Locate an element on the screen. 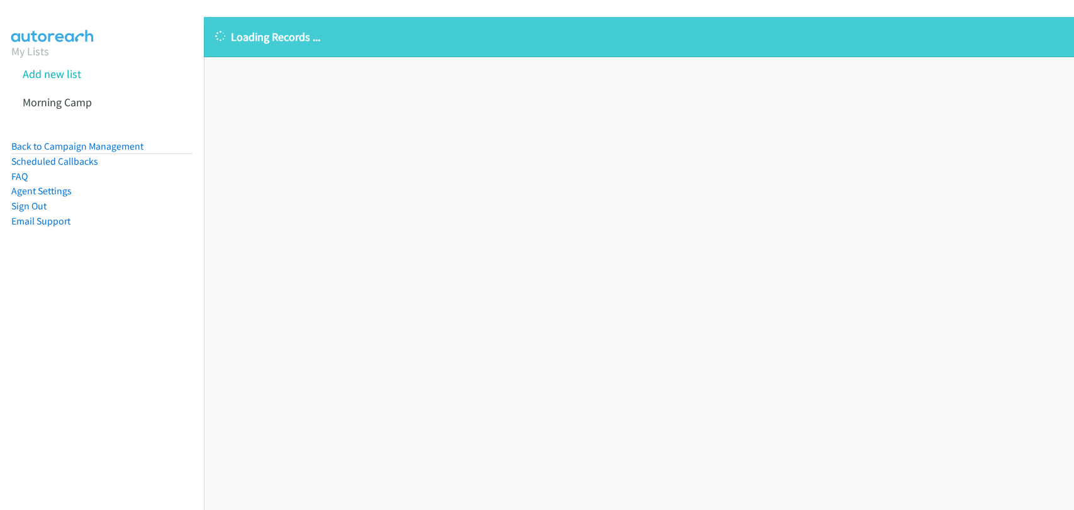 The height and width of the screenshot is (510, 1074). a: Add new list is located at coordinates (52, 74).